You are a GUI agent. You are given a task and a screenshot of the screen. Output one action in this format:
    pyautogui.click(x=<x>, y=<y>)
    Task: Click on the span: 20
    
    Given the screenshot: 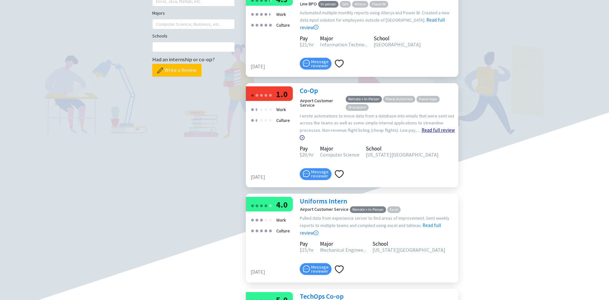 What is the action you would take?
    pyautogui.click(x=303, y=155)
    